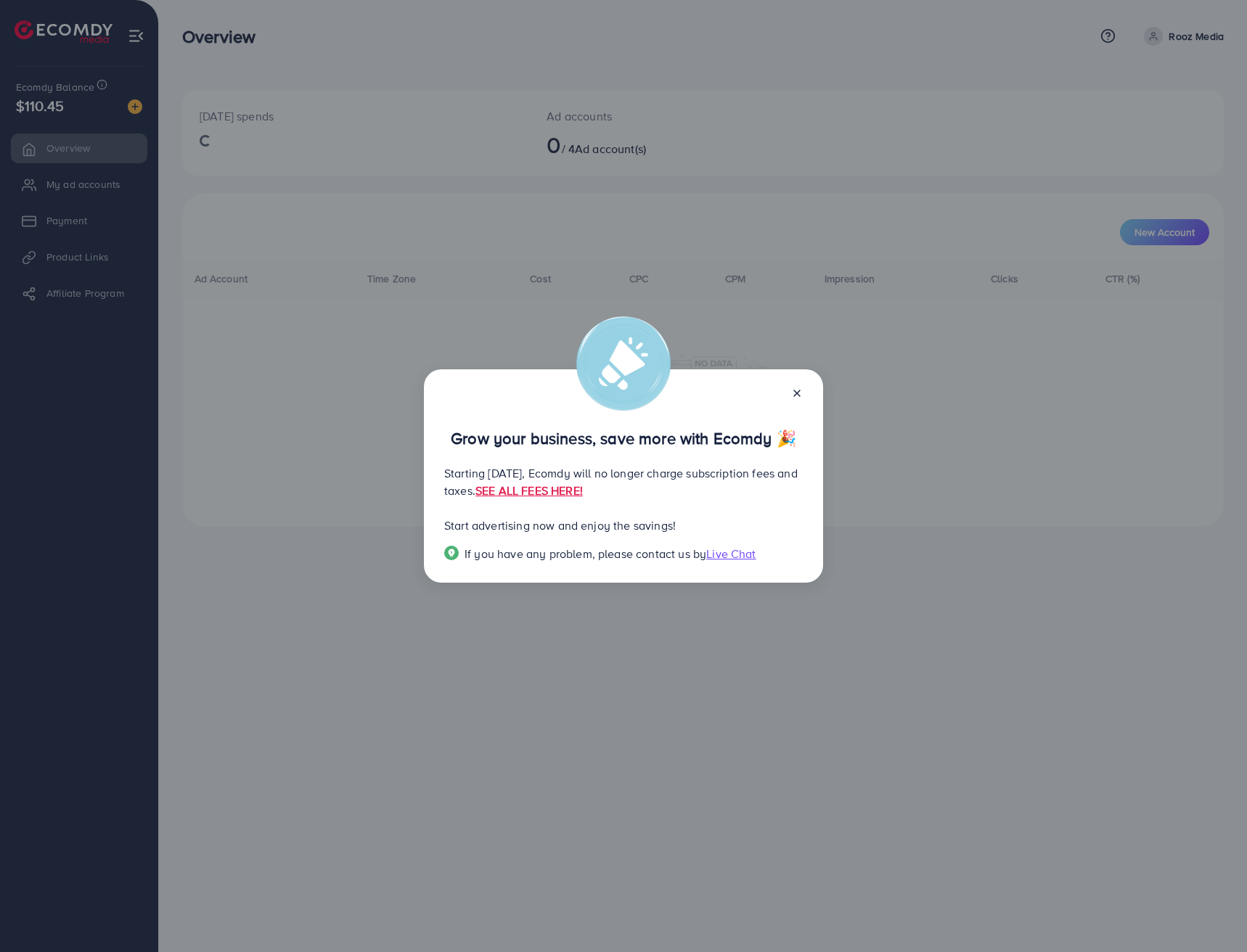 The image size is (1247, 952). I want to click on img: alert, so click(624, 363).